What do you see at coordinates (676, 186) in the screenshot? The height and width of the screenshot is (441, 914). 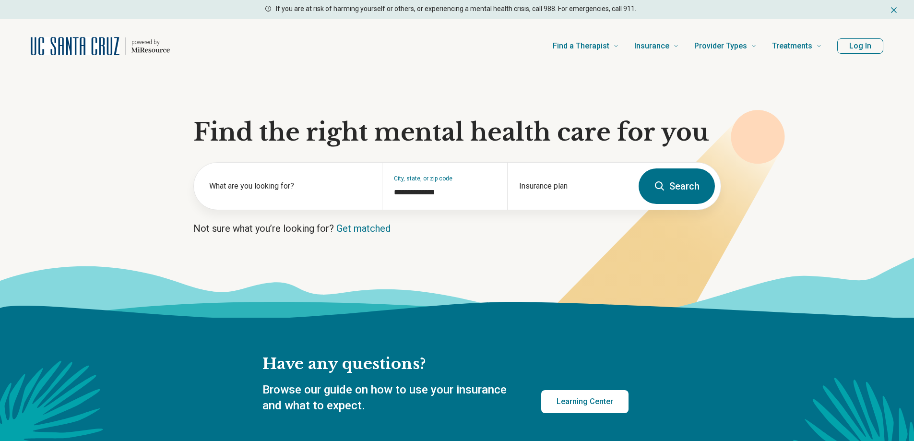 I see `button: Search` at bounding box center [676, 186].